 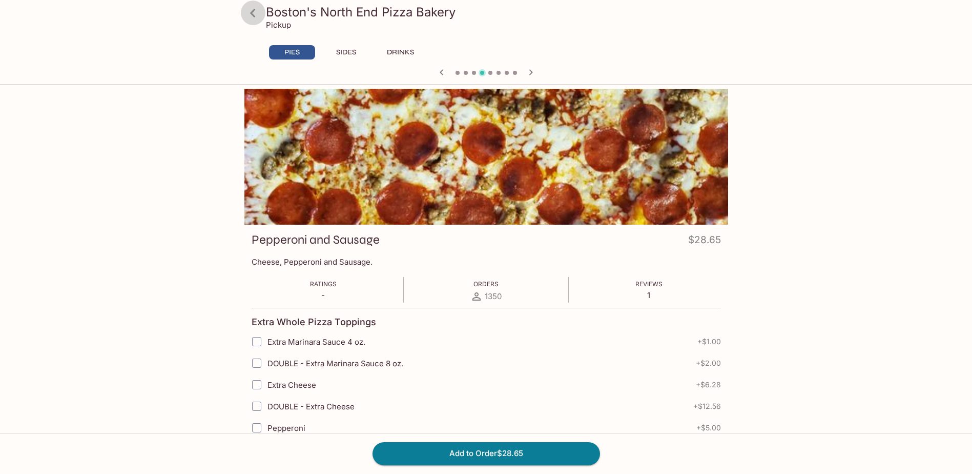 What do you see at coordinates (649, 283) in the screenshot?
I see `span: Reviews` at bounding box center [649, 283].